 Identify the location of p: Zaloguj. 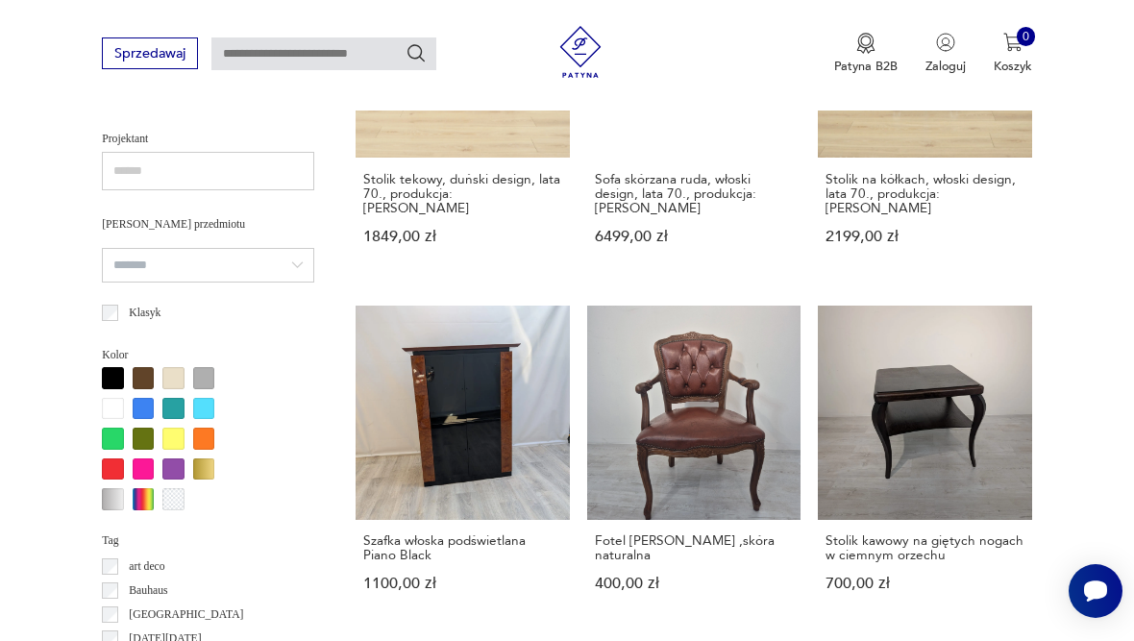
(946, 66).